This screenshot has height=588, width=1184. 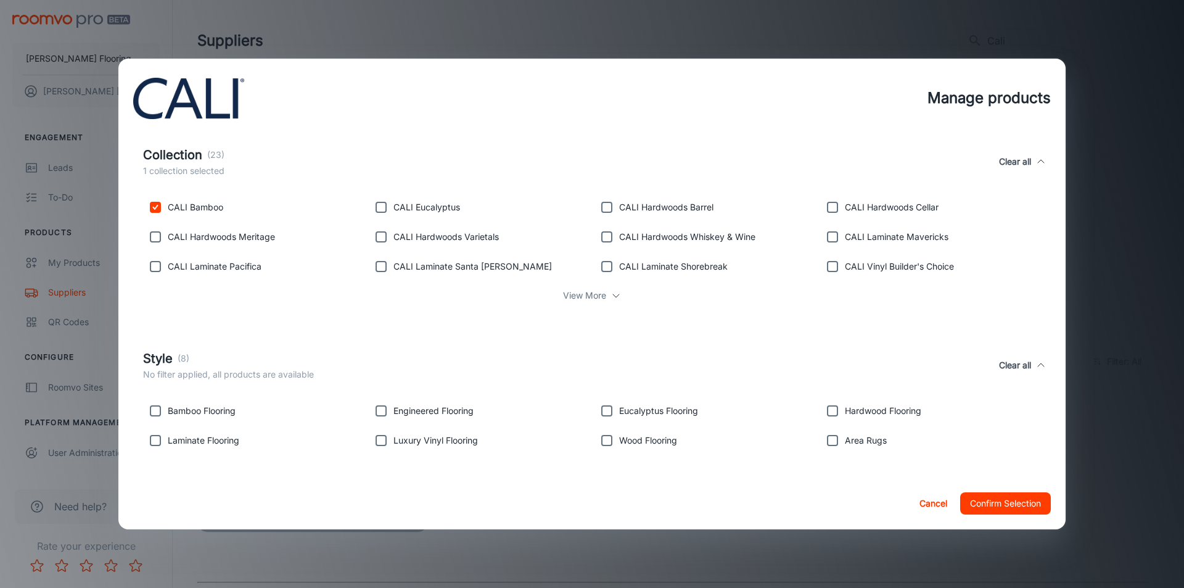 I want to click on div: Style(8)No filter applied, all products are availableClear all, so click(x=592, y=365).